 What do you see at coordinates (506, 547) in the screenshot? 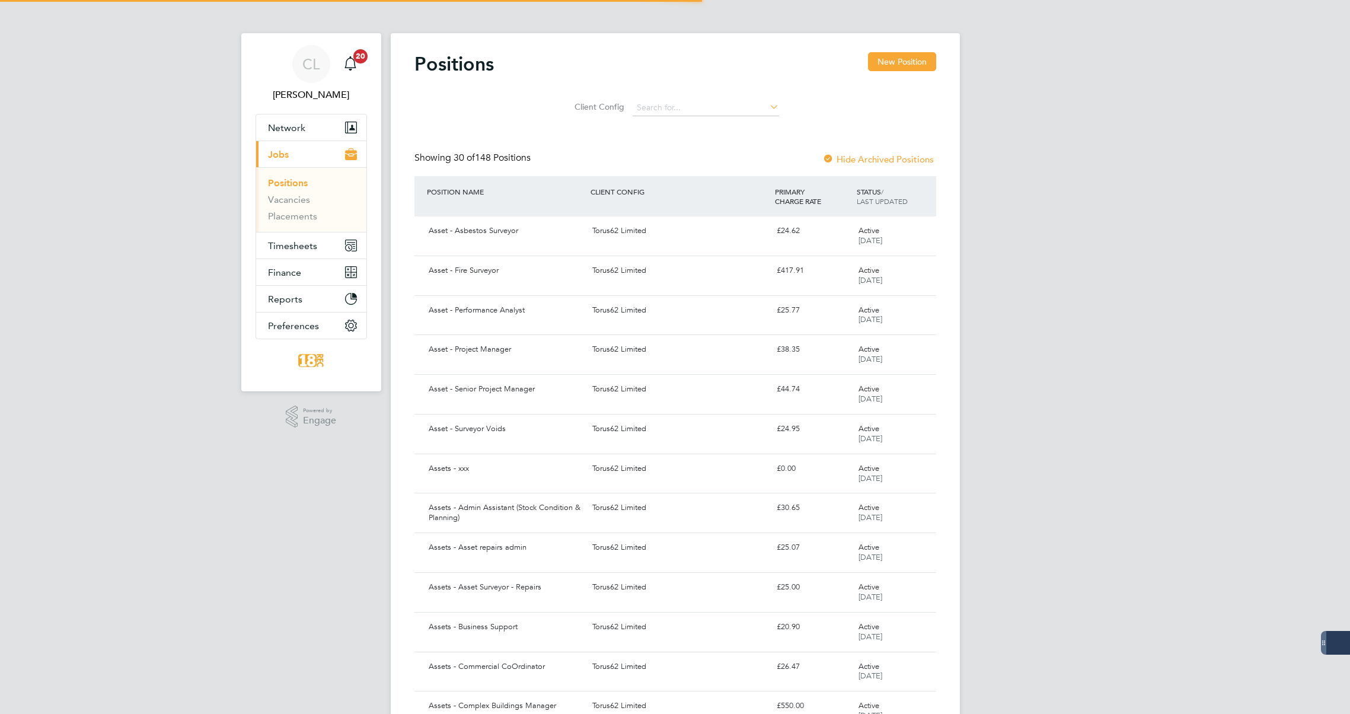
I see `div: Assets - Asset repairs admin` at bounding box center [506, 547].